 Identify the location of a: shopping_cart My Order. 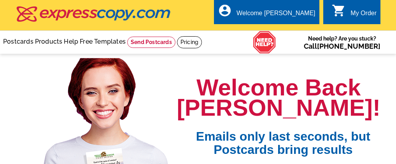
(354, 13).